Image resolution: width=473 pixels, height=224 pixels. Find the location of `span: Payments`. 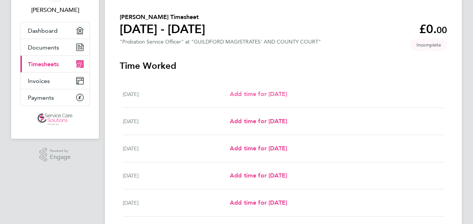

span: Payments is located at coordinates (41, 97).